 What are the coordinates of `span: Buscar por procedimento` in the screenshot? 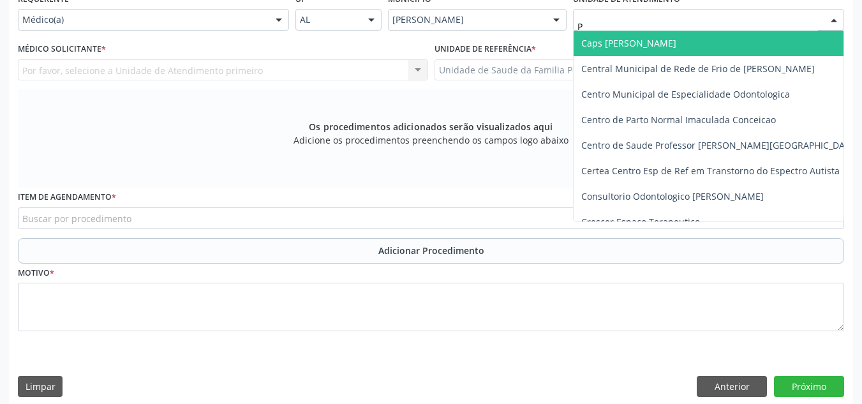 It's located at (77, 218).